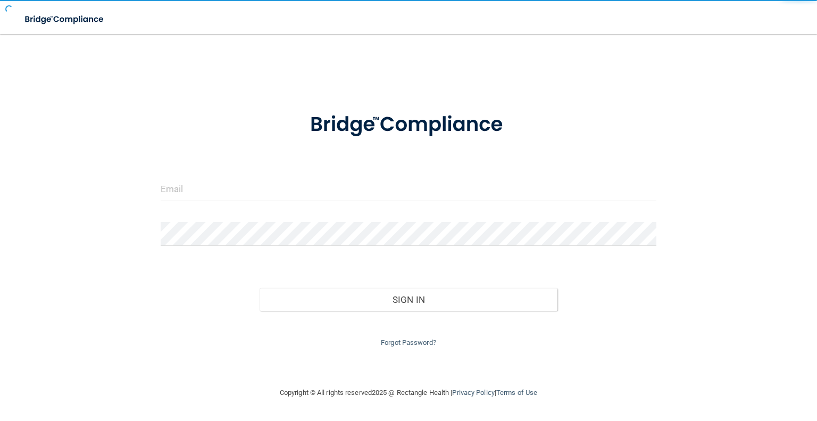 This screenshot has width=817, height=421. What do you see at coordinates (473, 392) in the screenshot?
I see `a: Privacy Policy` at bounding box center [473, 392].